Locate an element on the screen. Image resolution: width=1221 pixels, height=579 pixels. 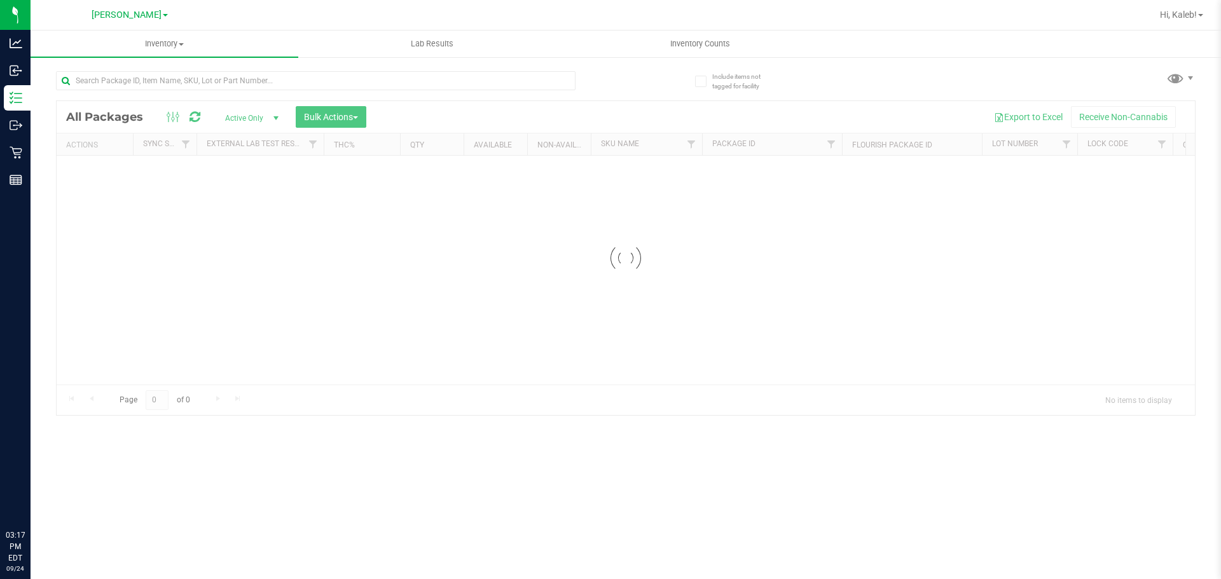
inline-svg: Retail is located at coordinates (16, 153).